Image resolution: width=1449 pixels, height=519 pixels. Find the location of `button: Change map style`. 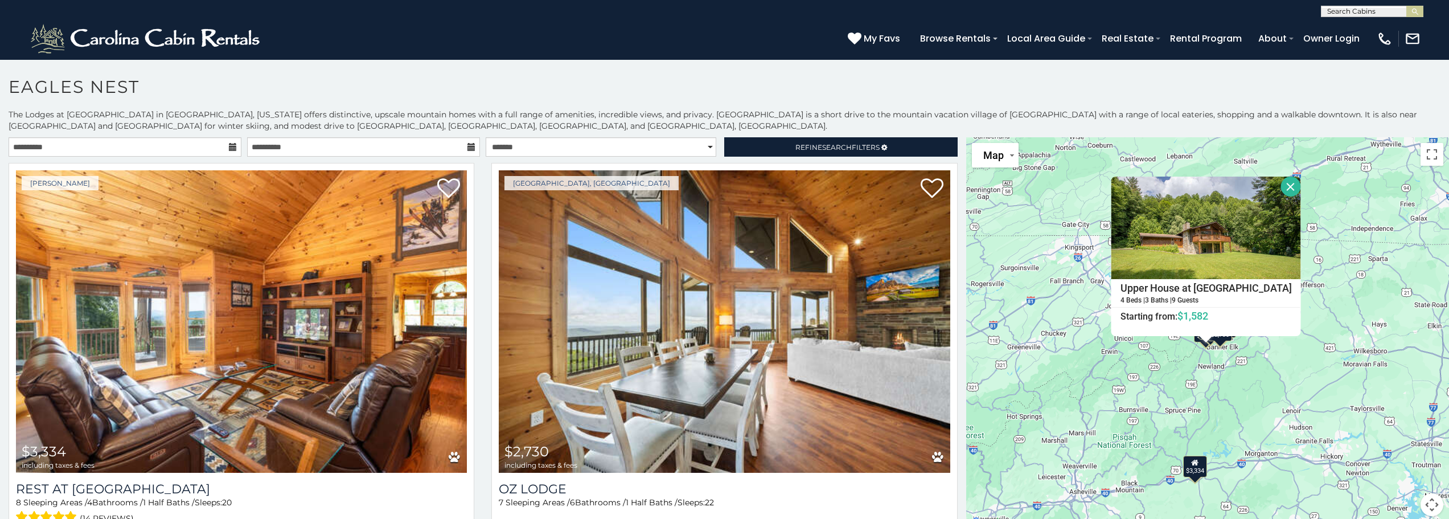

button: Change map style is located at coordinates (995, 155).